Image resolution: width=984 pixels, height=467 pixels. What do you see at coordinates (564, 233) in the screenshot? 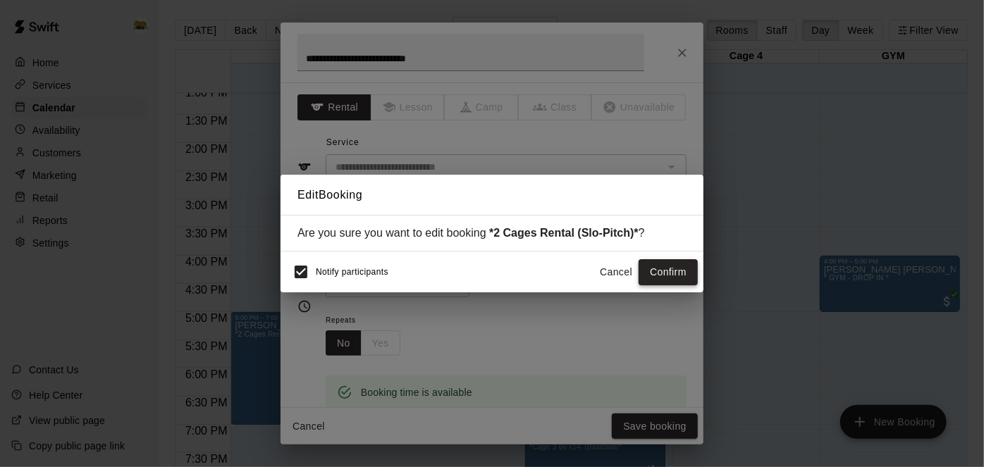
I see `strong: *2 Cages Rental (Slo-Pitch)*` at bounding box center [564, 233].